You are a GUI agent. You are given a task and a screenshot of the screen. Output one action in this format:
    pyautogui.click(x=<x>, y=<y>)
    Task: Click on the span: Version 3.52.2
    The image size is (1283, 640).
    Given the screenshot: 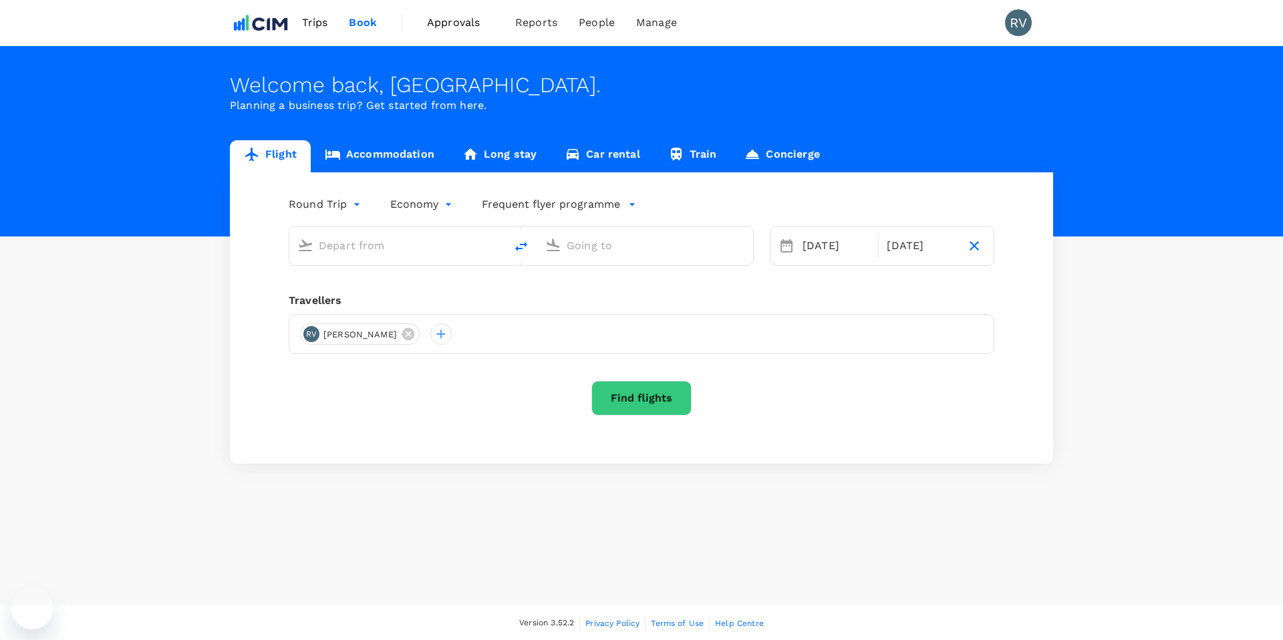 What is the action you would take?
    pyautogui.click(x=547, y=623)
    